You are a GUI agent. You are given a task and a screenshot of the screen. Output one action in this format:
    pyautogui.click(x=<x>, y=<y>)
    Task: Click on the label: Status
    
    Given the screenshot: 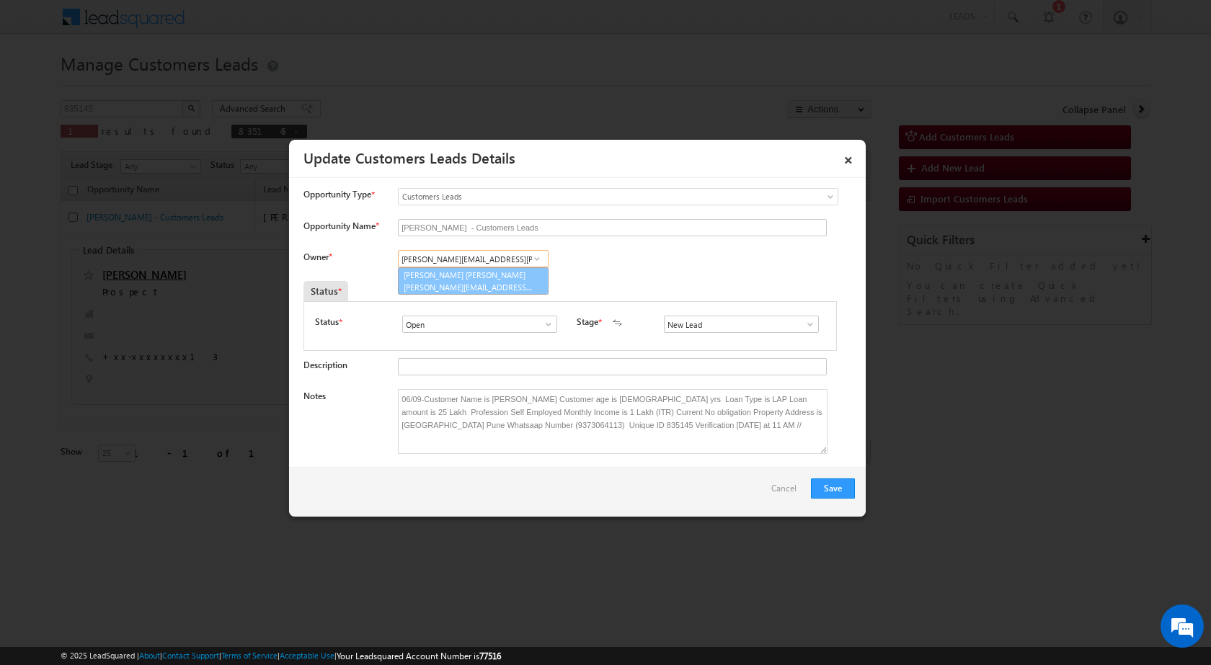 What is the action you would take?
    pyautogui.click(x=326, y=322)
    